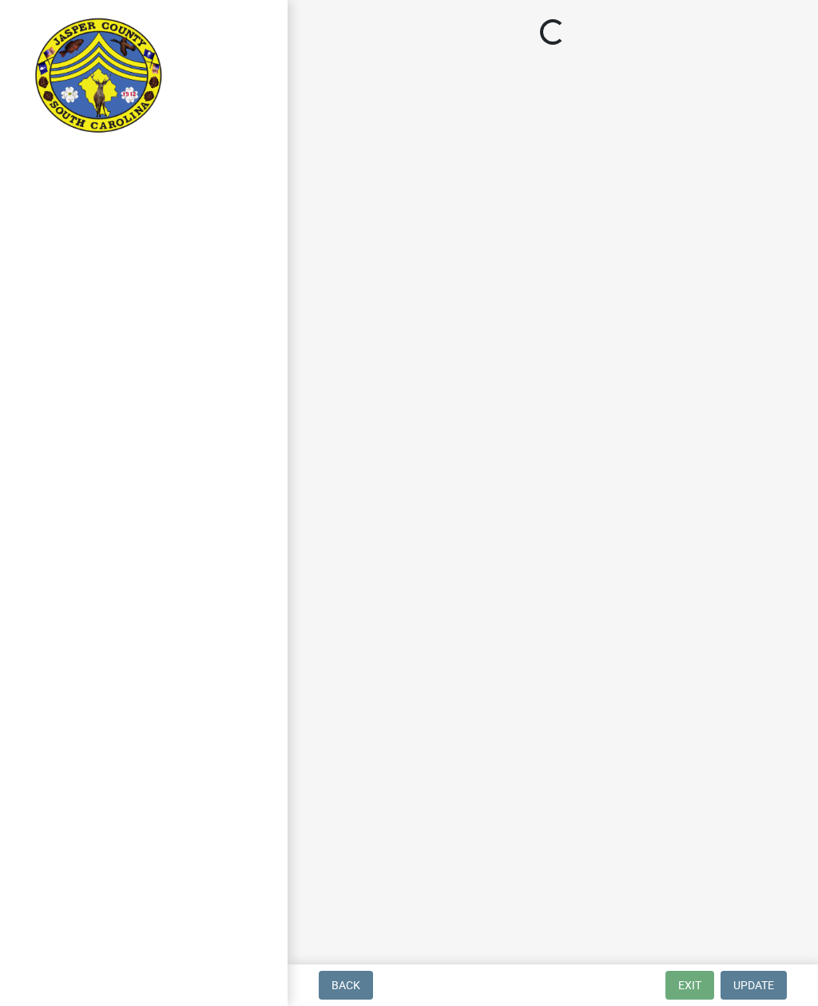  Describe the element at coordinates (346, 985) in the screenshot. I see `span: Back` at that location.